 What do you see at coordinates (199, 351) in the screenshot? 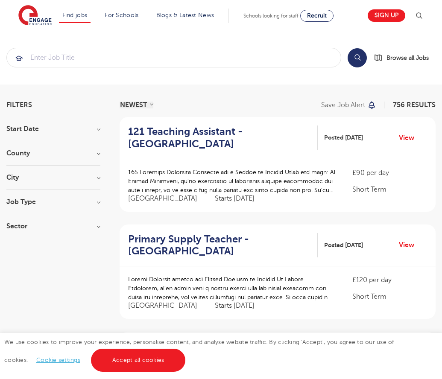
I see `span: We use cookies to improve your experience, personalise content, and analyse website traffic. By c...` at bounding box center [199, 351].